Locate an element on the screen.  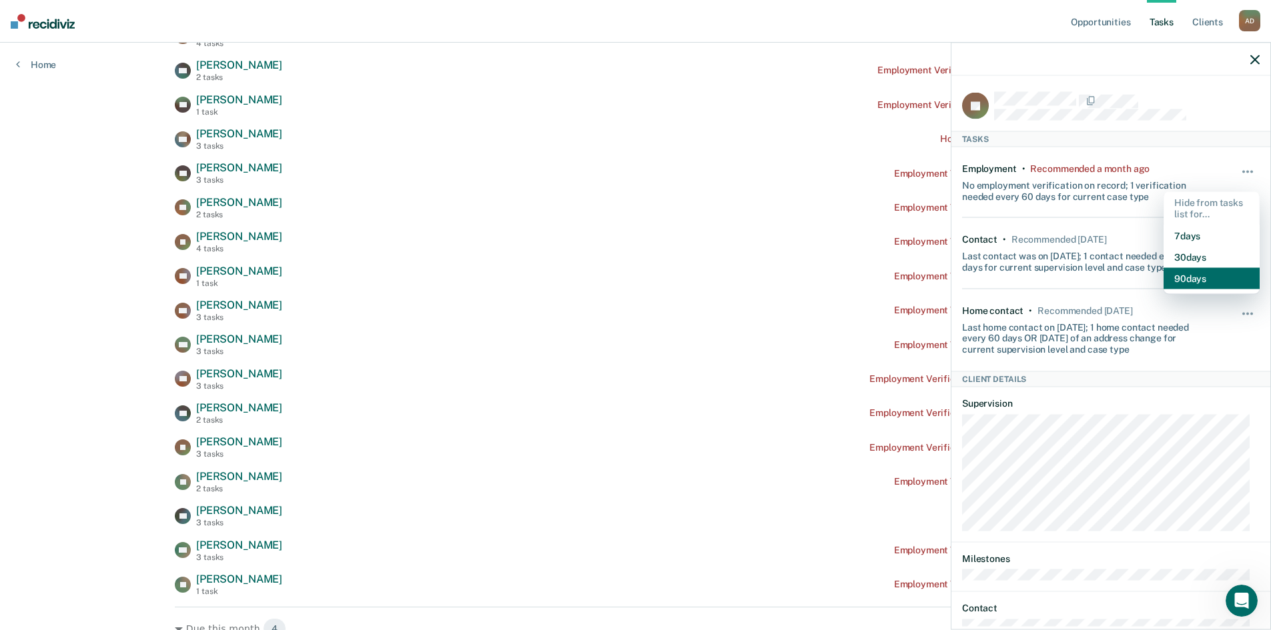
div: Recommended in 19 days is located at coordinates (1085, 310).